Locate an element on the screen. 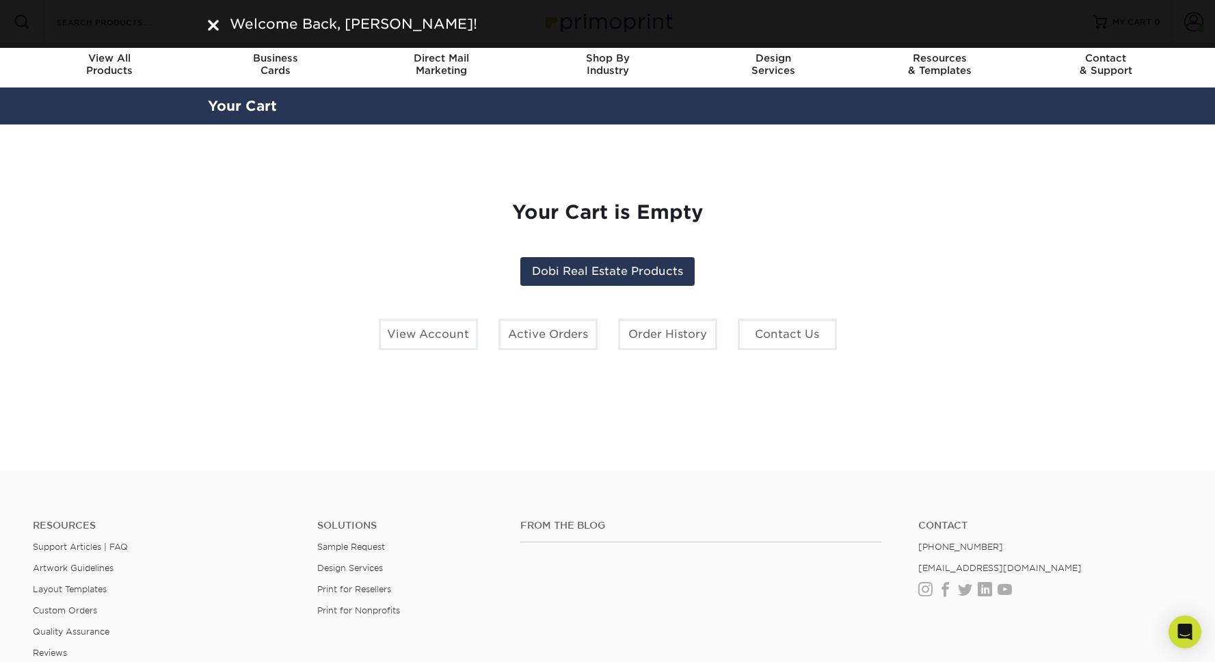 Image resolution: width=1215 pixels, height=662 pixels. div: Services is located at coordinates (773, 64).